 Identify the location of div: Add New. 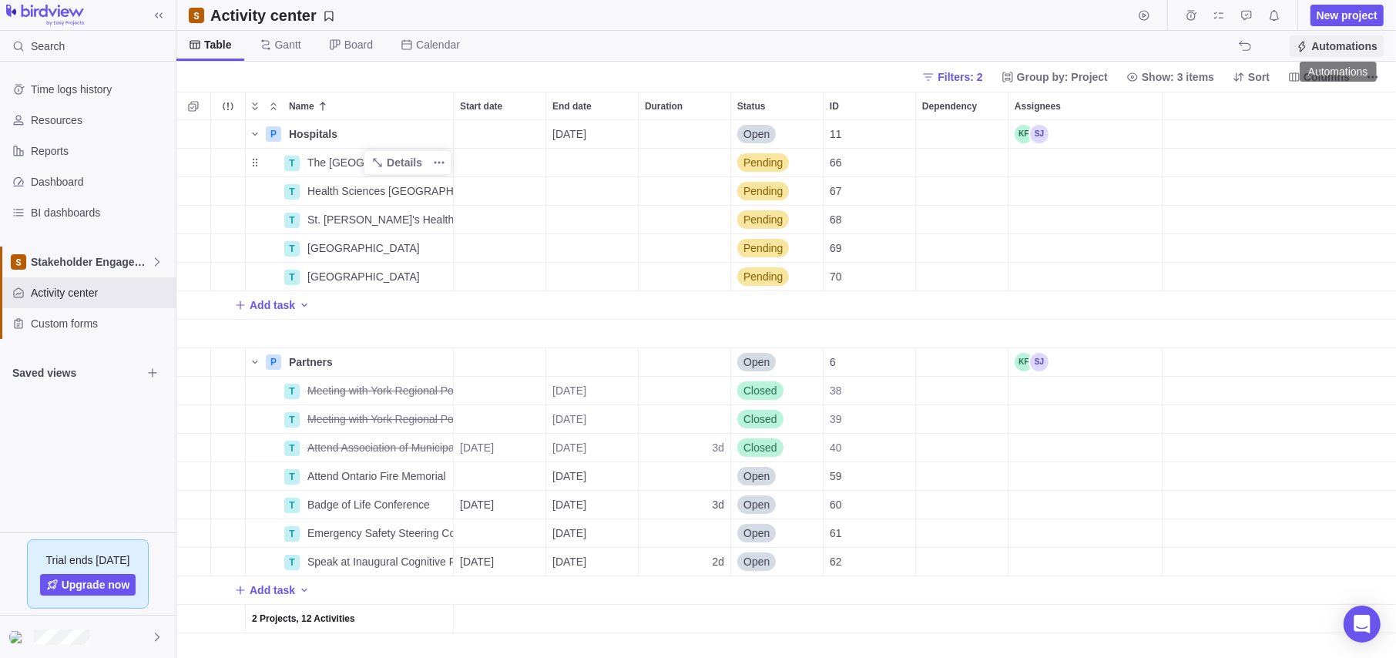
(786, 590).